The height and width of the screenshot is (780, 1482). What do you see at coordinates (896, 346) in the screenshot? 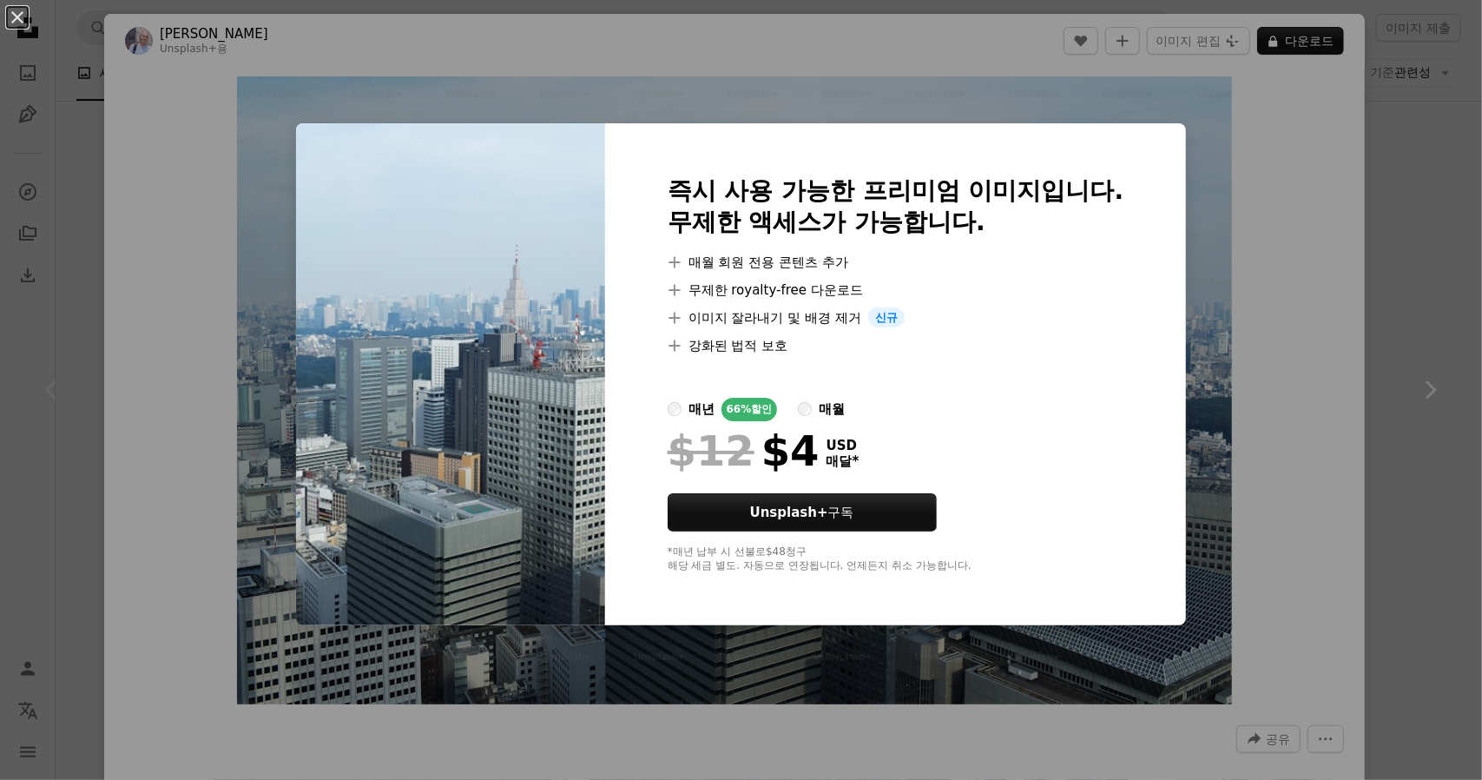
I see `li: 강화된 법적 보호` at bounding box center [896, 346].